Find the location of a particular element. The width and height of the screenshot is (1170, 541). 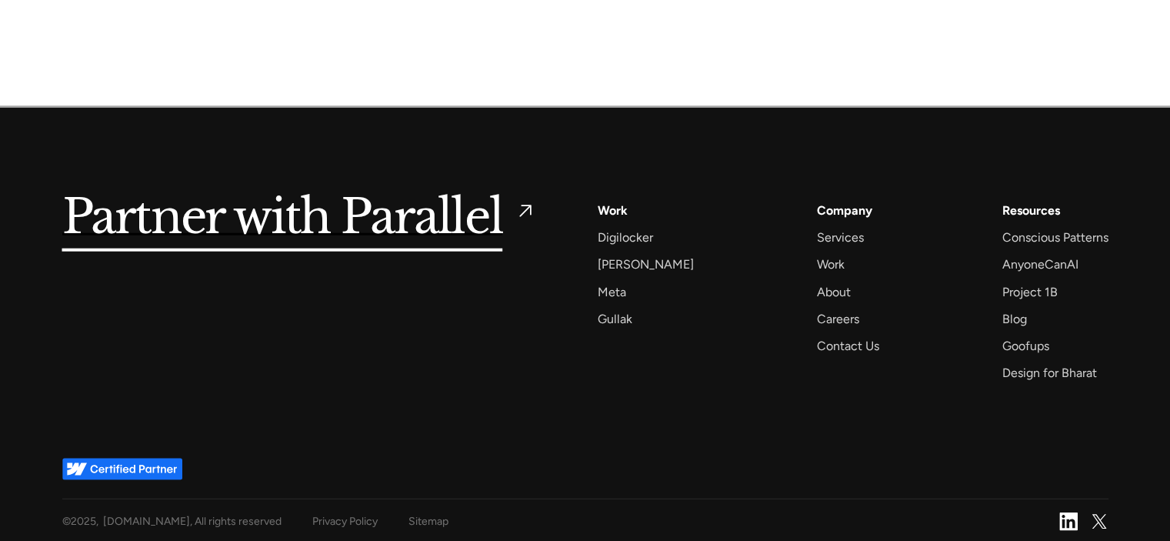

div: About is located at coordinates (834, 292).